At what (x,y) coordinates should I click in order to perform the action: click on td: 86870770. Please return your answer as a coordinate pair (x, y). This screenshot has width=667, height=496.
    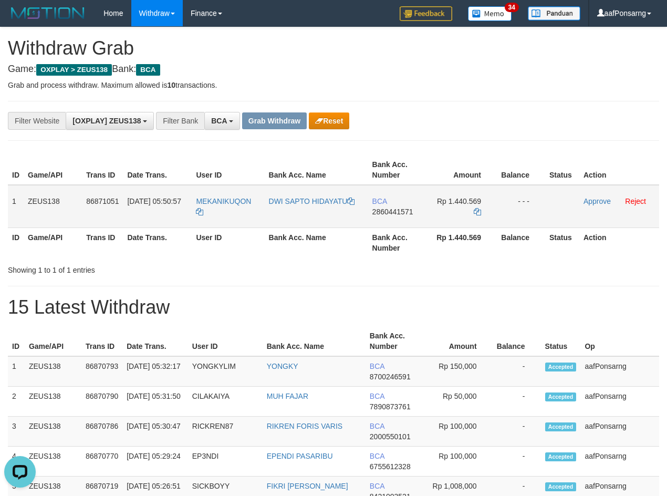
    Looking at the image, I should click on (102, 461).